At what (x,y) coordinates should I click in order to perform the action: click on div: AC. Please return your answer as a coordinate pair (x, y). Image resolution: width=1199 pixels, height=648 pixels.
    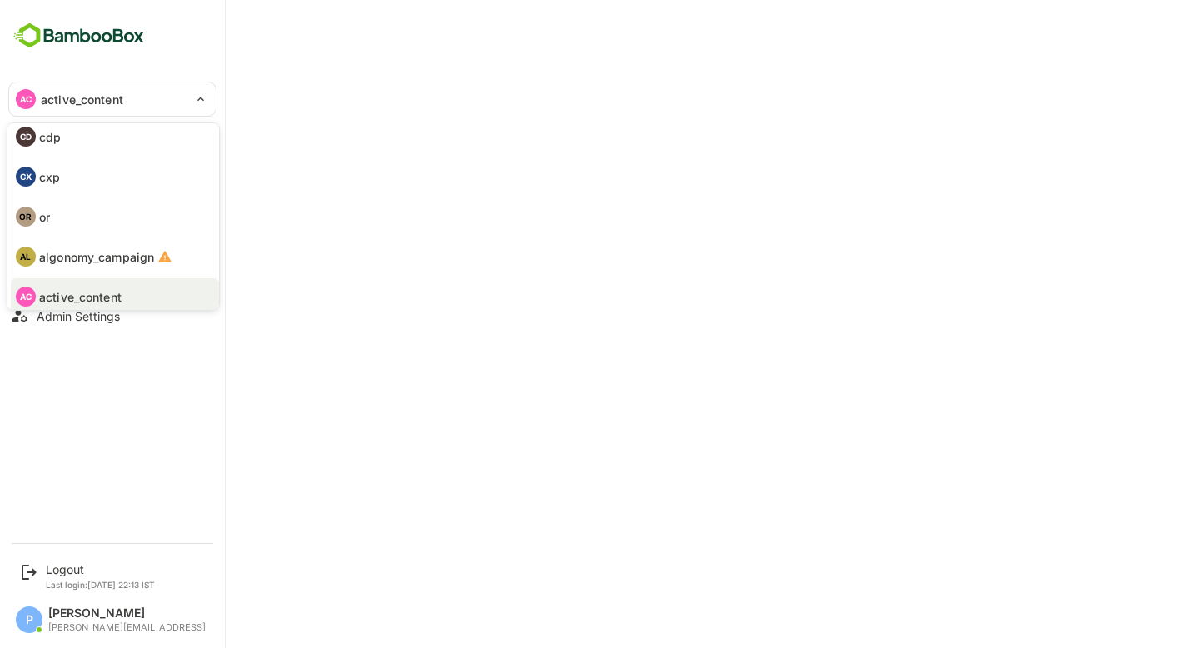
    Looking at the image, I should click on (26, 296).